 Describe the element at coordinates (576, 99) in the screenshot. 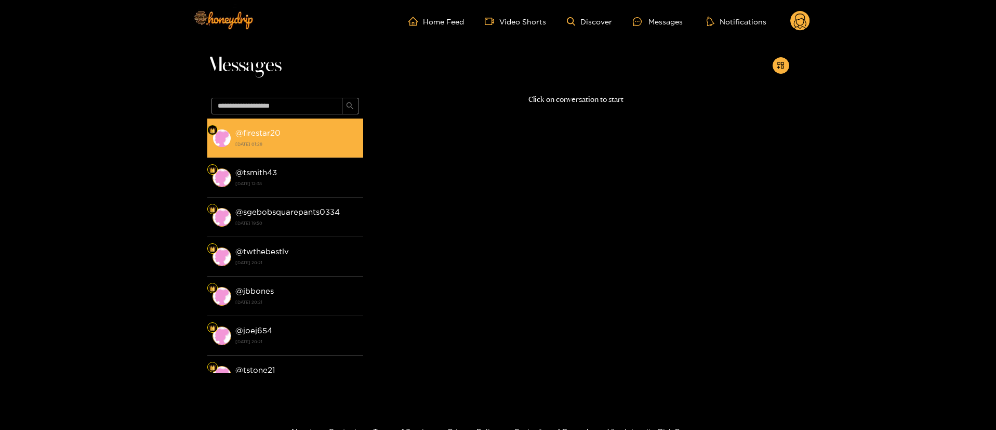

I see `p: Click on conversation to start` at that location.